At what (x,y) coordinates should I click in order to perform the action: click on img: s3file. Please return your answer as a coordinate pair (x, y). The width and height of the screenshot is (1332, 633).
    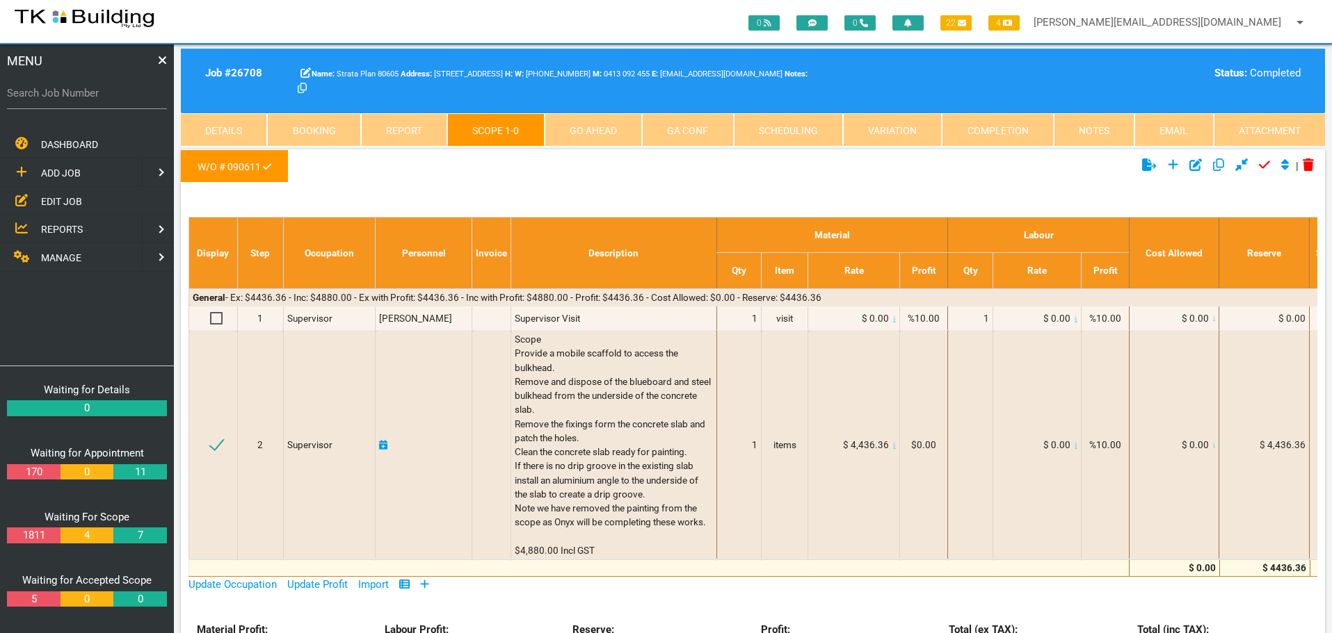
    Looking at the image, I should click on (84, 18).